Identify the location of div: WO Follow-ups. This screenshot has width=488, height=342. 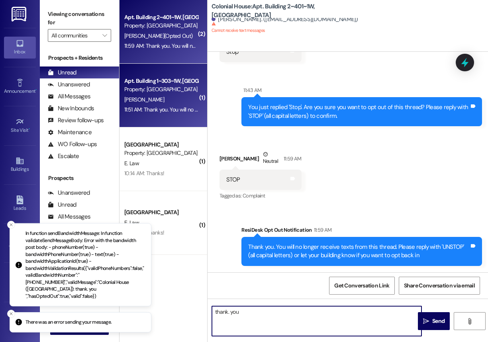
(72, 144).